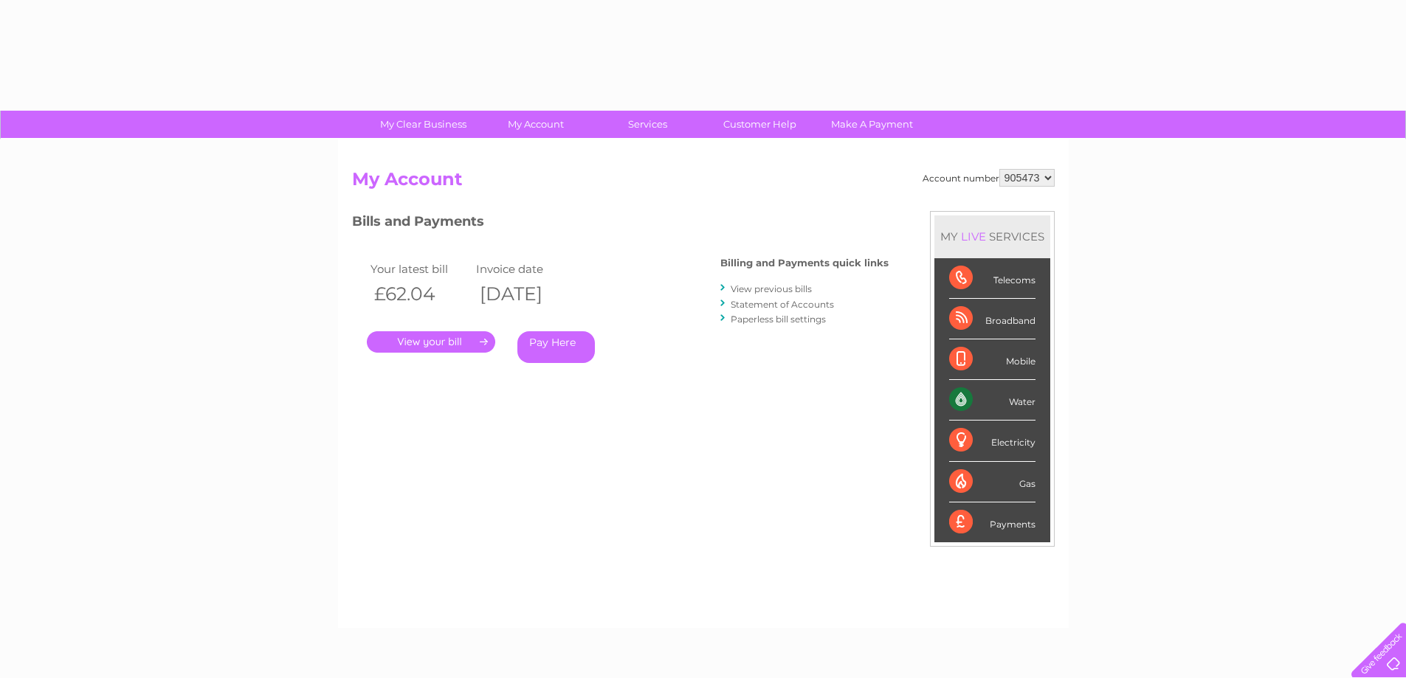 This screenshot has width=1406, height=678. What do you see at coordinates (992, 400) in the screenshot?
I see `div: Water` at bounding box center [992, 400].